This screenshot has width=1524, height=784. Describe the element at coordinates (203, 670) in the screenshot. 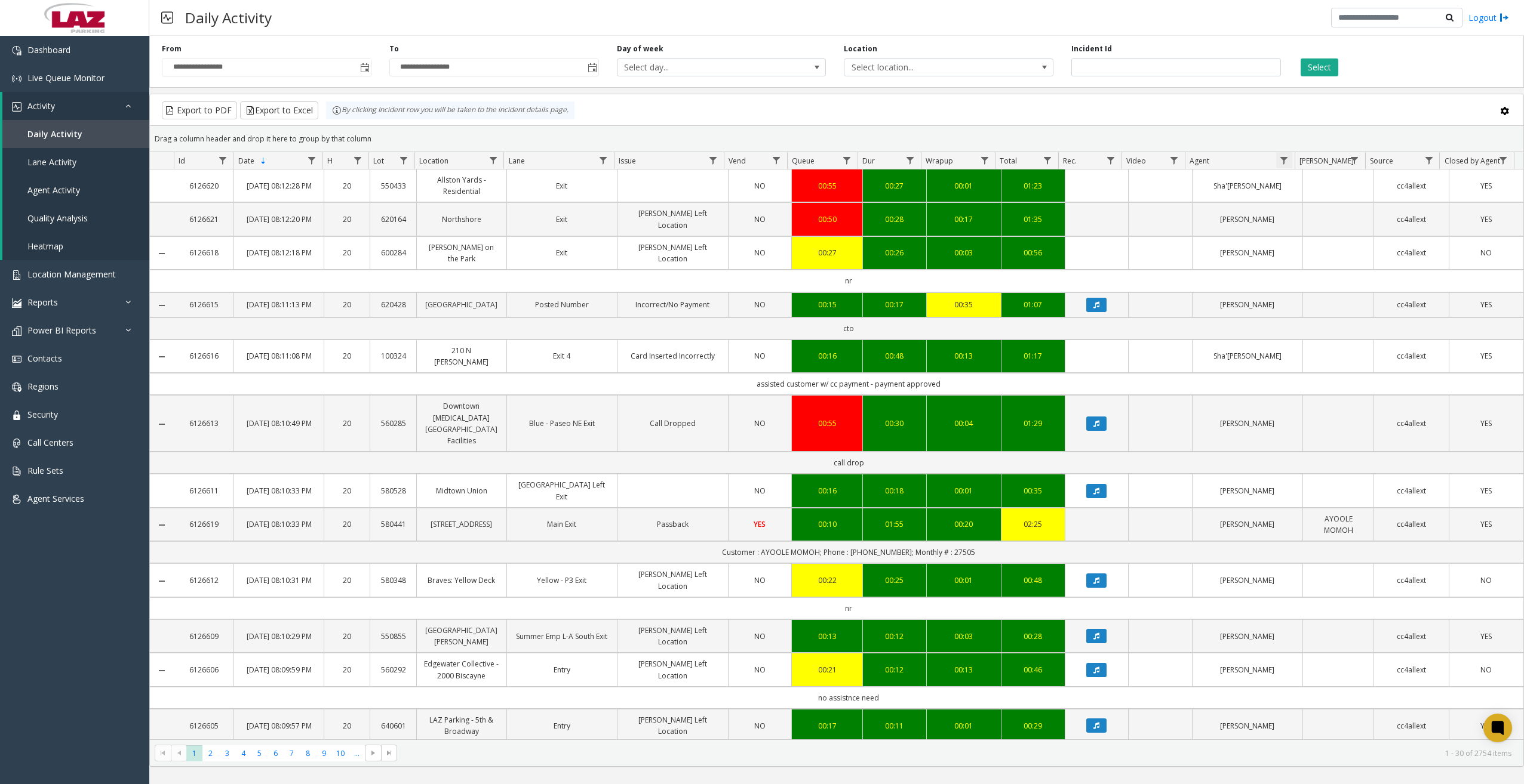

I see `a: 6126606` at that location.